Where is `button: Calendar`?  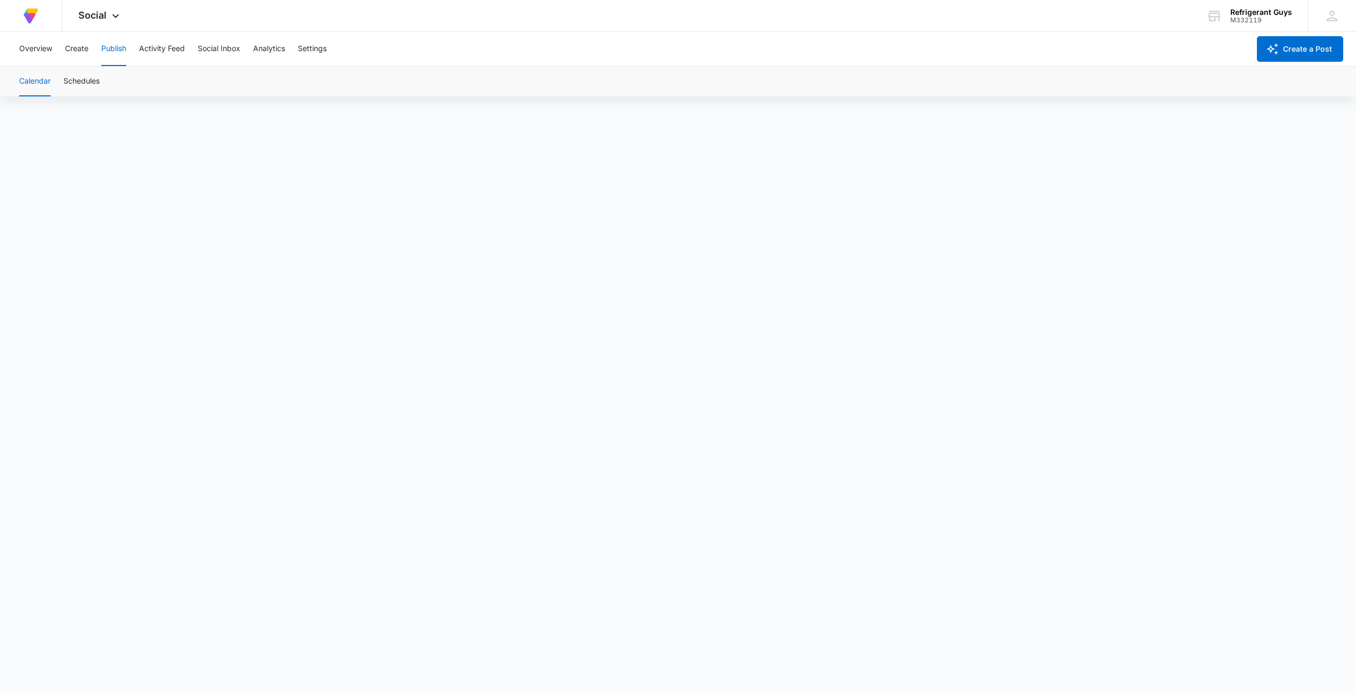
button: Calendar is located at coordinates (35, 82).